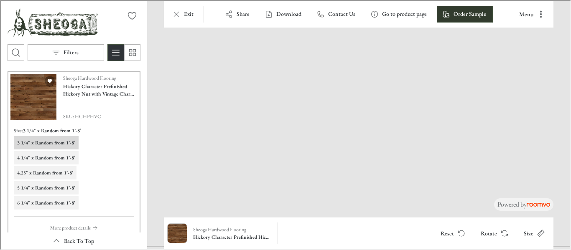 The image size is (571, 250). What do you see at coordinates (73, 168) in the screenshot?
I see `div: Product sizes` at bounding box center [73, 168].